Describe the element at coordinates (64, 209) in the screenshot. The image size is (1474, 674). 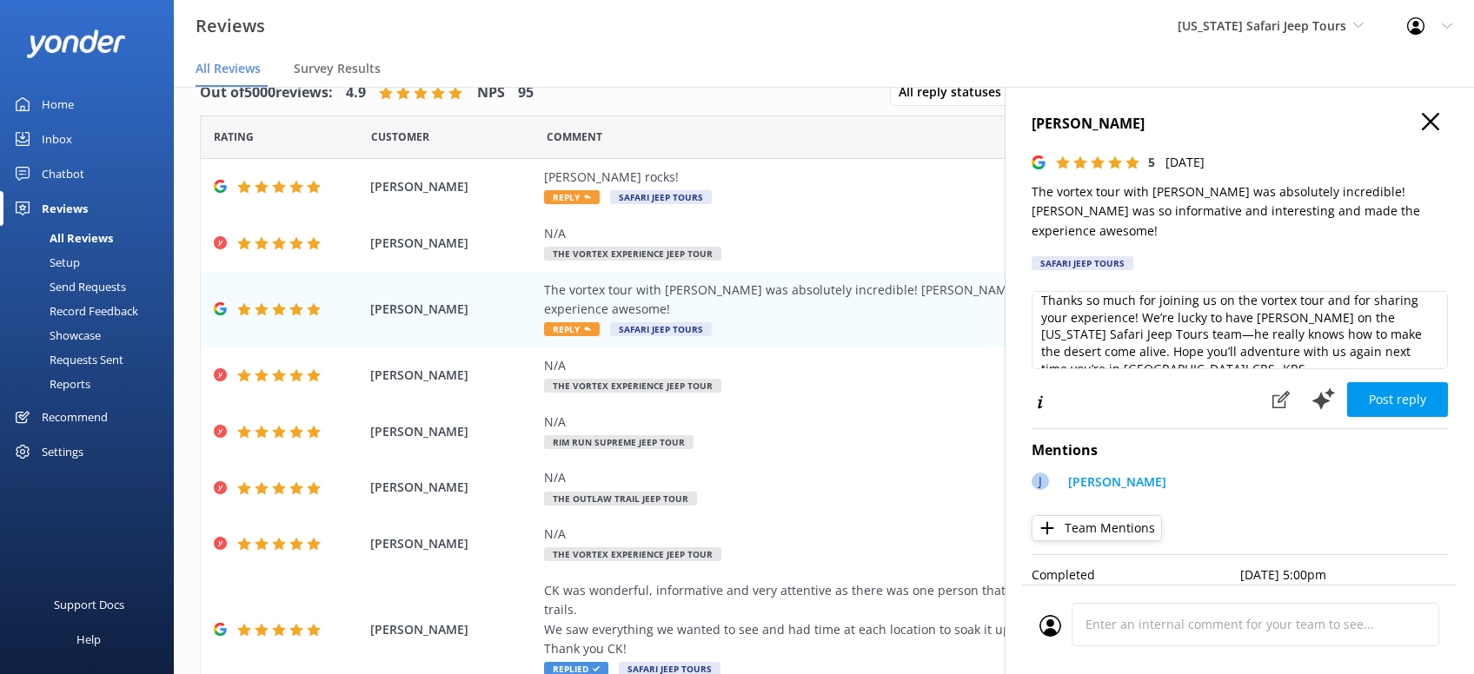
I see `div: Reviews` at that location.